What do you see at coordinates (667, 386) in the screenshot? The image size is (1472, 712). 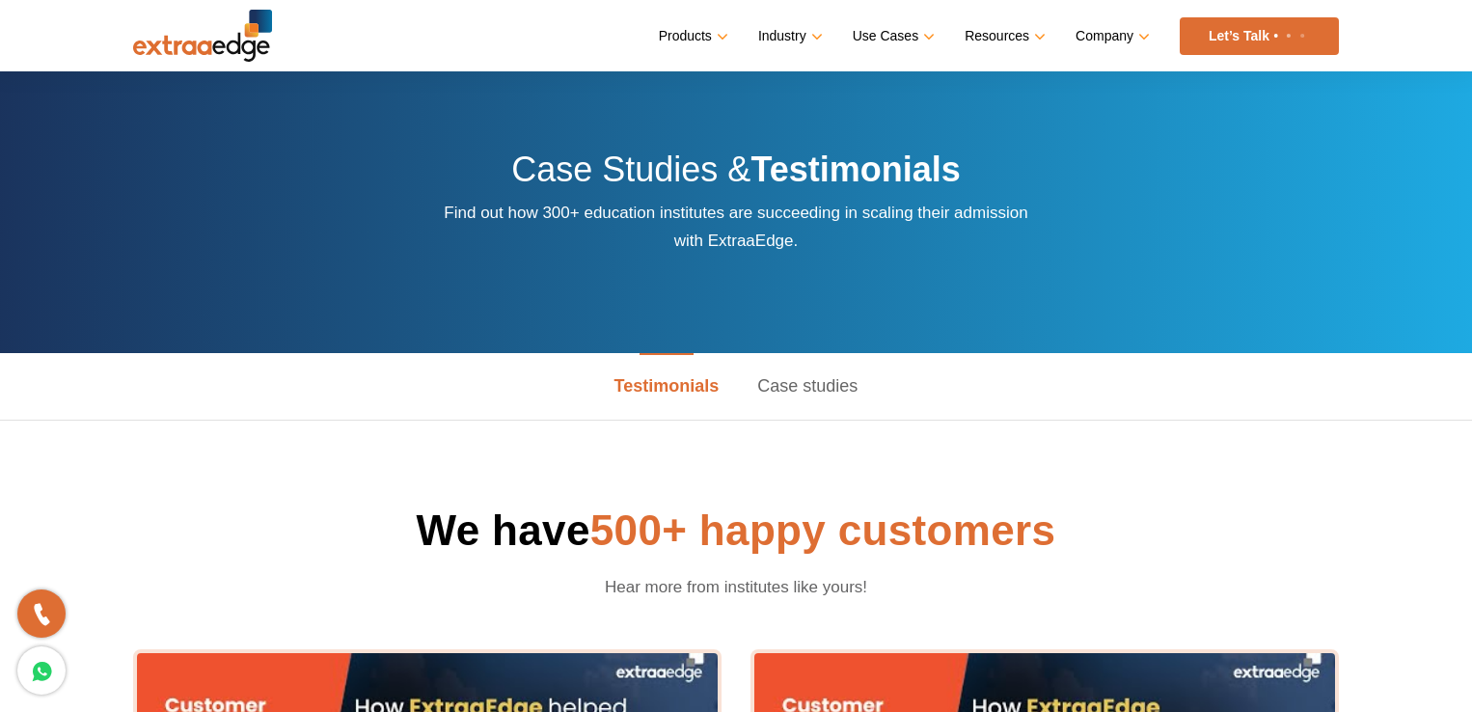 I see `a: Testimonials` at bounding box center [667, 386].